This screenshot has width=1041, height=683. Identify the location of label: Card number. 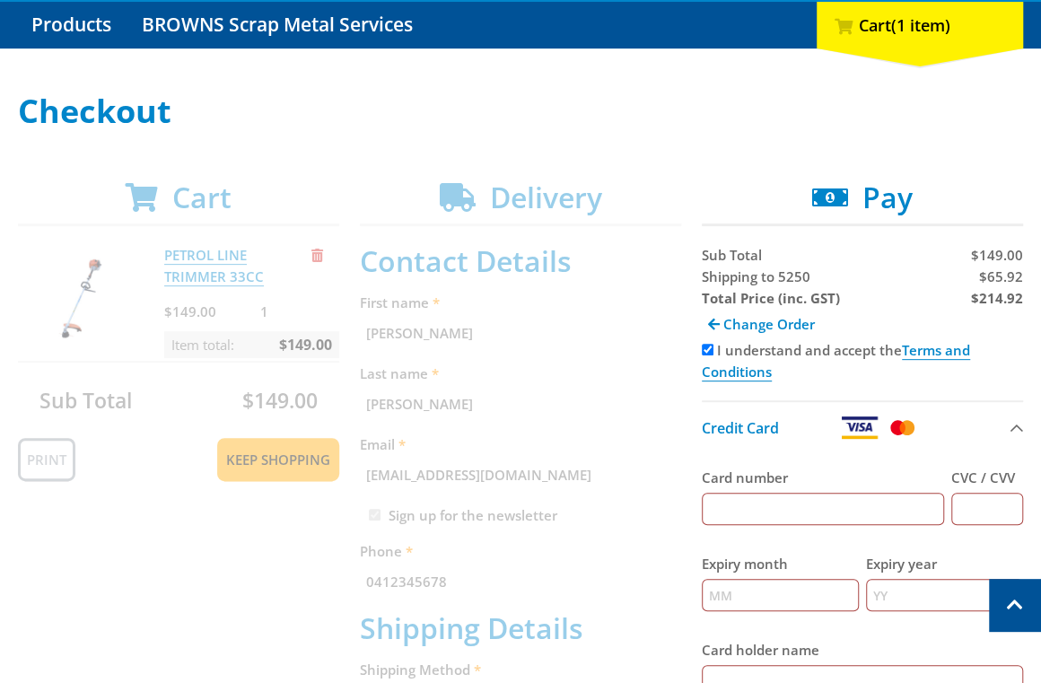
(823, 477).